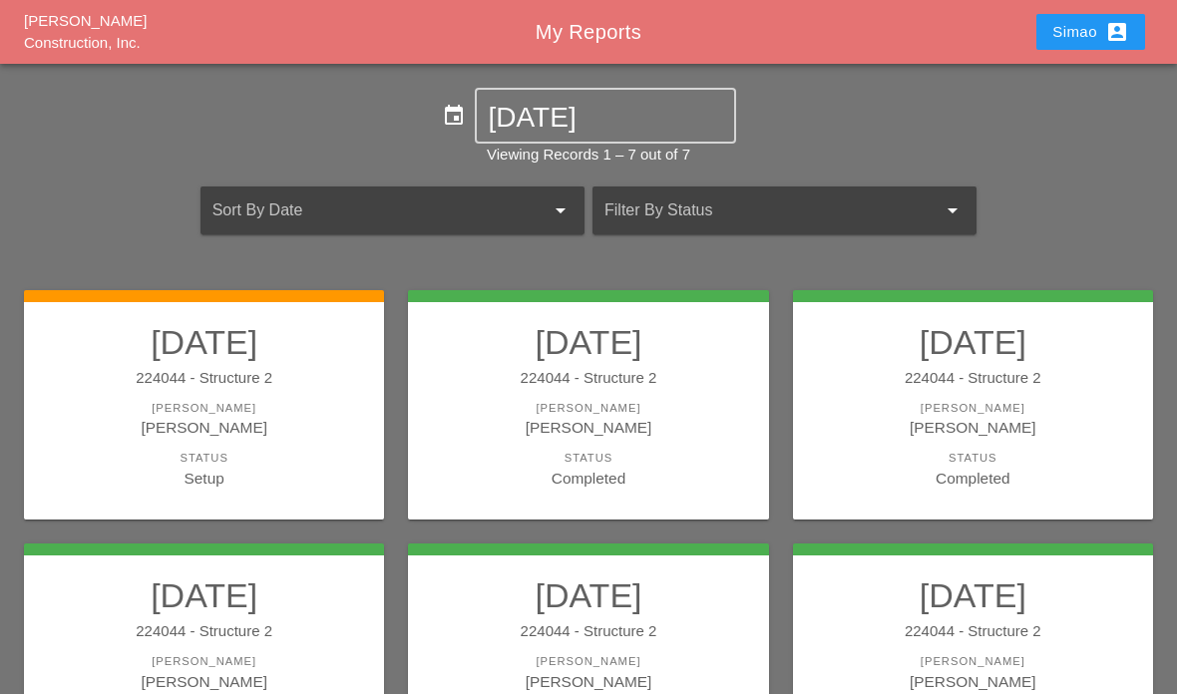  What do you see at coordinates (1090, 32) in the screenshot?
I see `button: Simao` at bounding box center [1090, 32].